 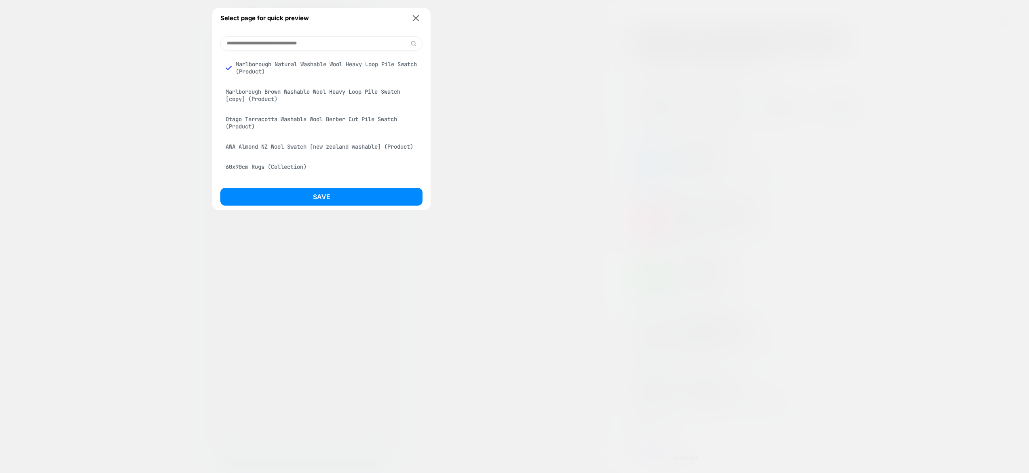 I want to click on div: Otago Terracotta Washable Wool Berber Cut Pile Swatch (Product), so click(x=321, y=123).